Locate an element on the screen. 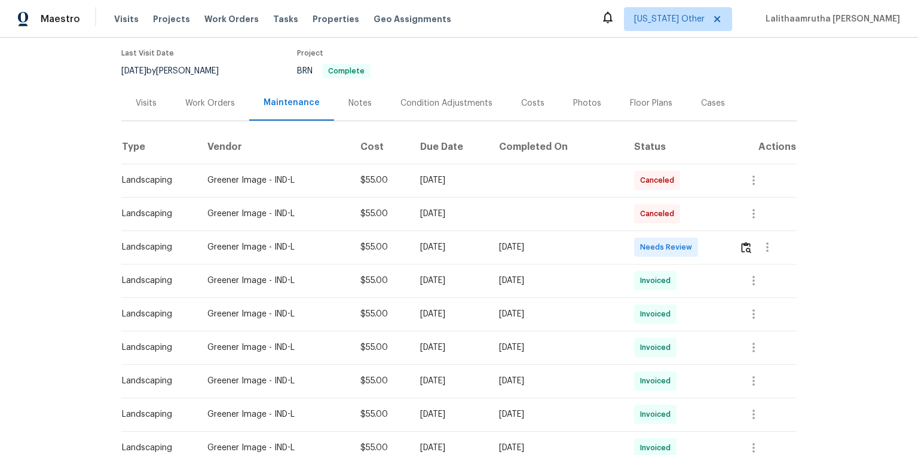 This screenshot has width=918, height=455. th: Actions is located at coordinates (763, 147).